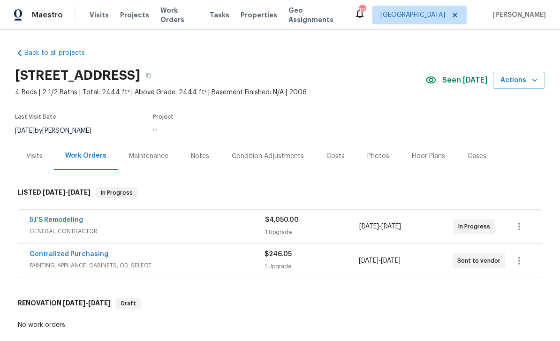 This screenshot has height=341, width=560. What do you see at coordinates (200, 156) in the screenshot?
I see `div: Notes` at bounding box center [200, 156].